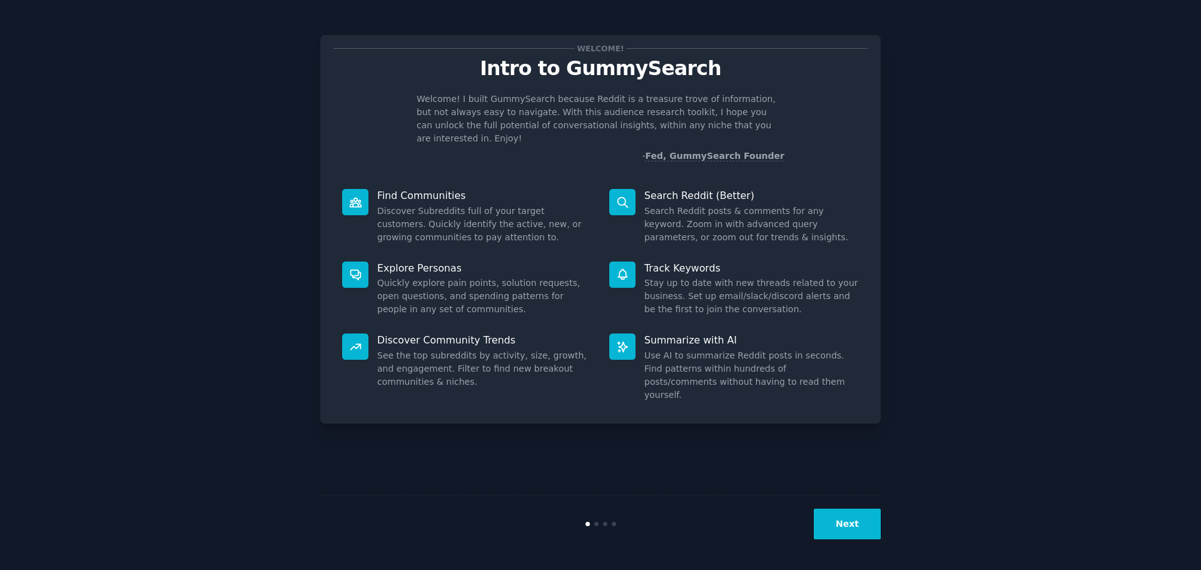 The width and height of the screenshot is (1201, 570). I want to click on dd: See the top subreddits by activity, size, growth, and engagement. Filter to find new breakout com..., so click(484, 368).